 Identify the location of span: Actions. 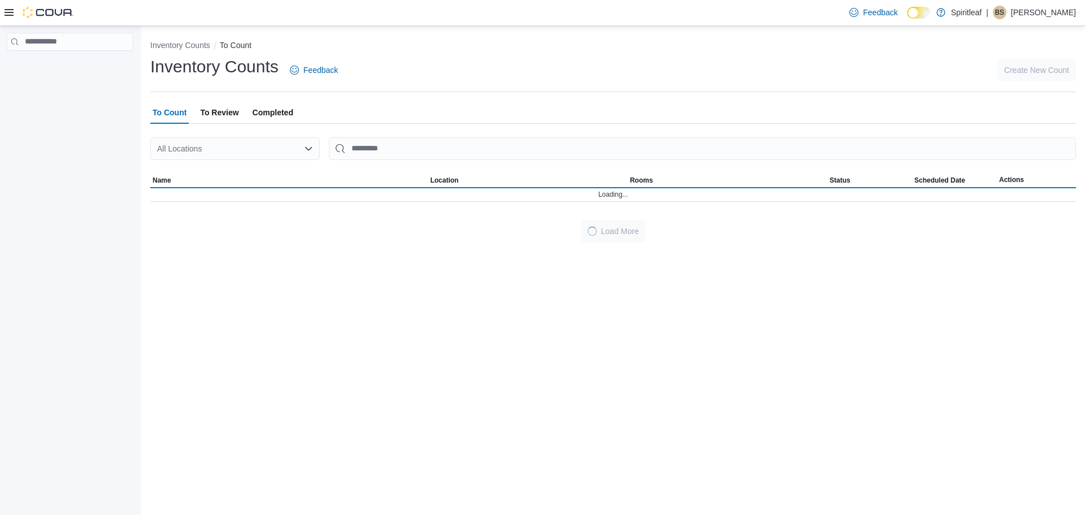
(1011, 180).